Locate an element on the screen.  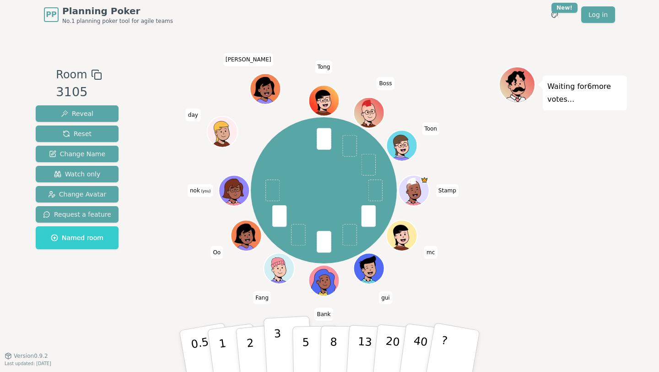
button: Change Avatar is located at coordinates (77, 194).